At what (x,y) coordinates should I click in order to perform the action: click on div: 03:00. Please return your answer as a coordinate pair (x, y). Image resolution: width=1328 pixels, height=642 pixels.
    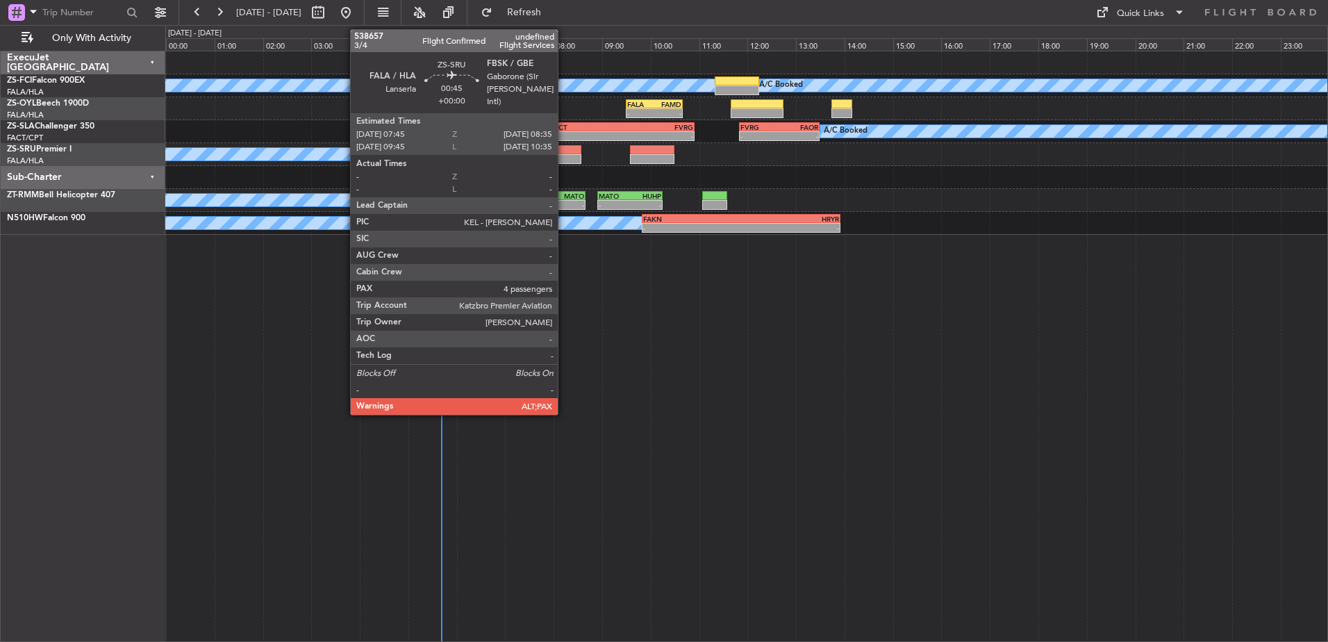
    Looking at the image, I should click on (335, 44).